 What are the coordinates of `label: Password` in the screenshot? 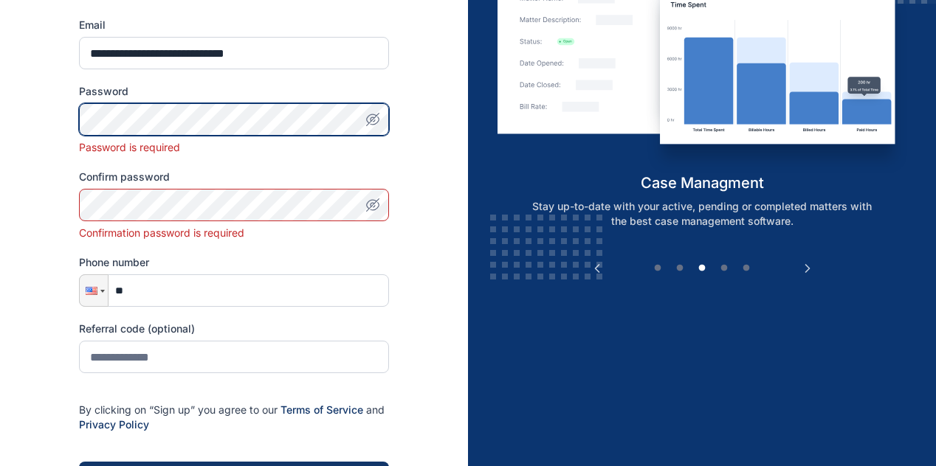 It's located at (234, 91).